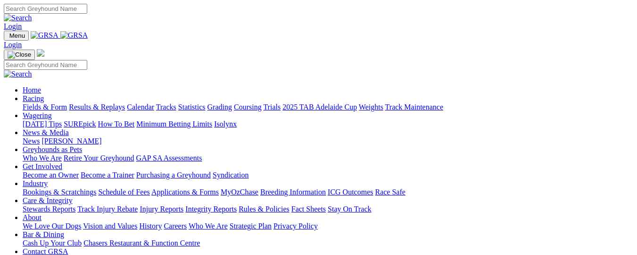 This screenshot has height=255, width=637. I want to click on a: Applications & Forms, so click(185, 191).